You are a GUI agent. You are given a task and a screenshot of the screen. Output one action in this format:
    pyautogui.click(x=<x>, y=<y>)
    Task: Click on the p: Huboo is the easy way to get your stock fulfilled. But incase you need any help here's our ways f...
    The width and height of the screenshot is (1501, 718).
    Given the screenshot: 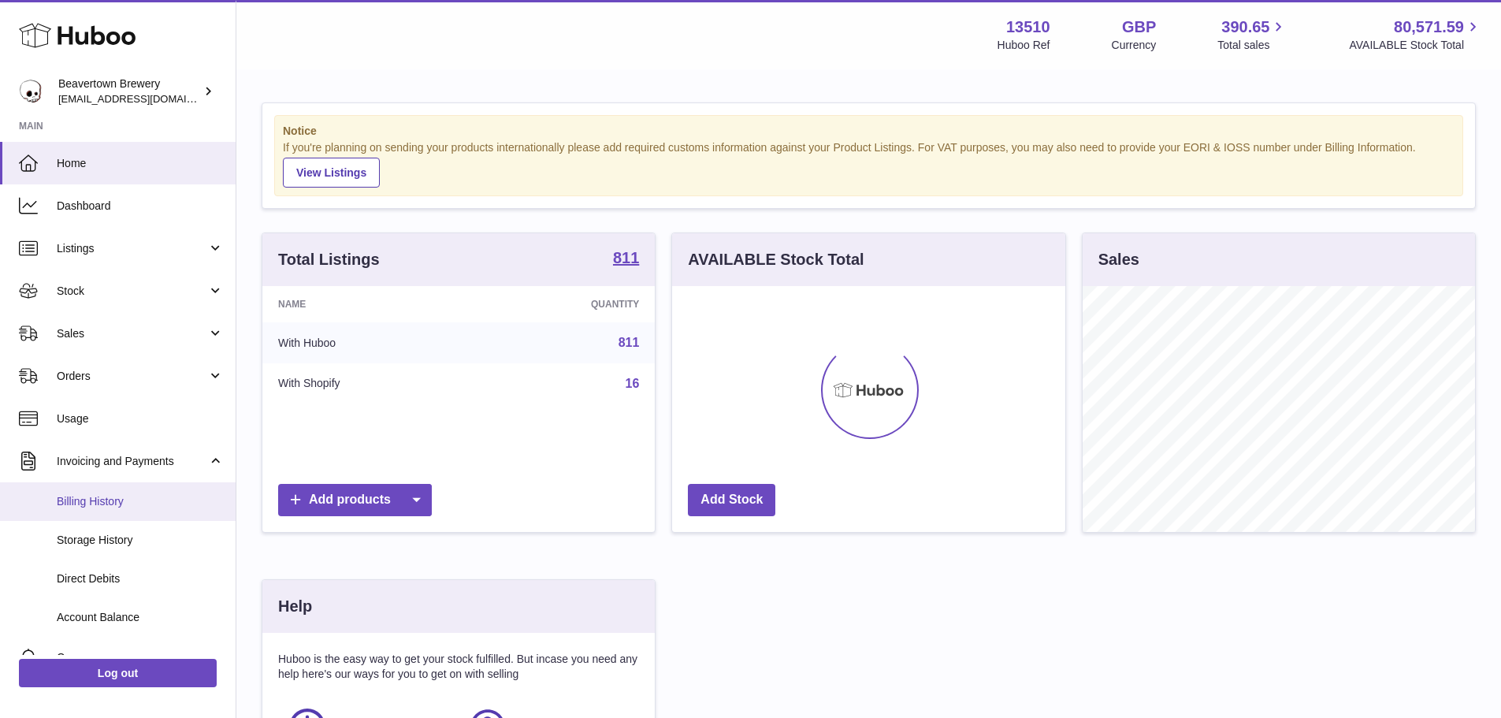 What is the action you would take?
    pyautogui.click(x=459, y=667)
    